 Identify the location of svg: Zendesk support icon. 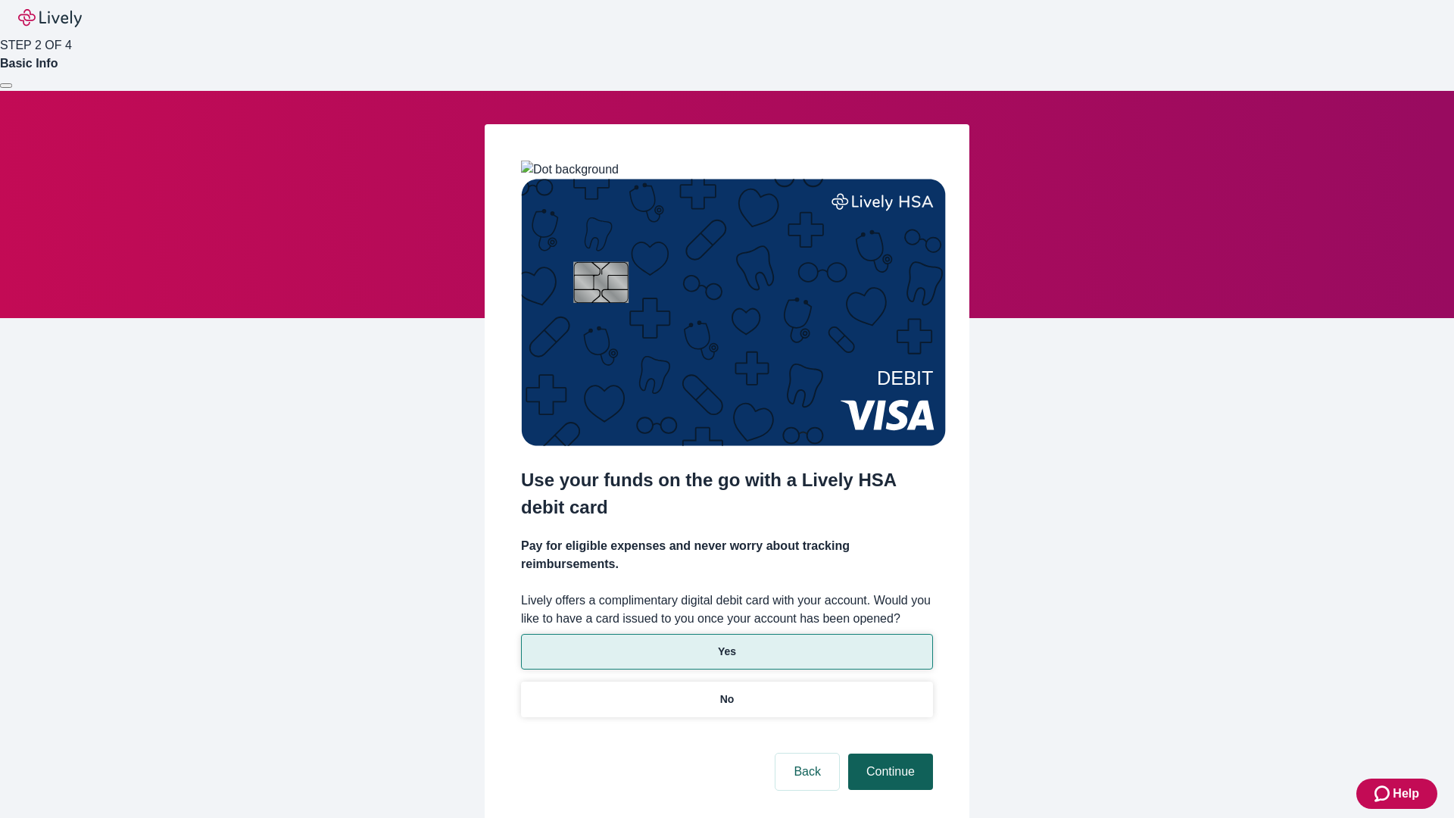
(1383, 794).